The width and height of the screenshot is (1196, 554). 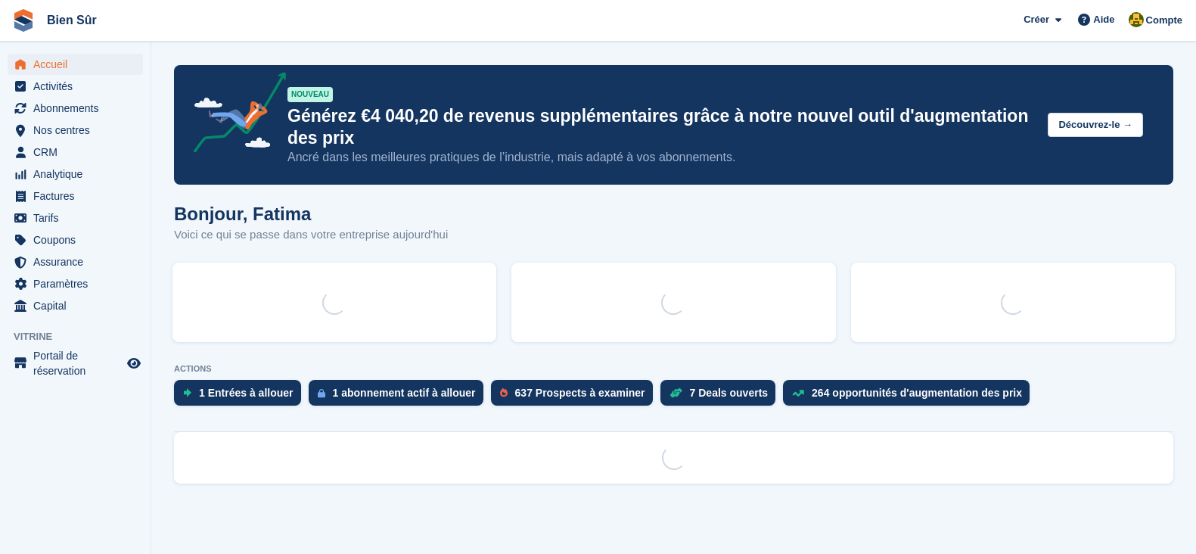 What do you see at coordinates (1037, 20) in the screenshot?
I see `span: Créer` at bounding box center [1037, 20].